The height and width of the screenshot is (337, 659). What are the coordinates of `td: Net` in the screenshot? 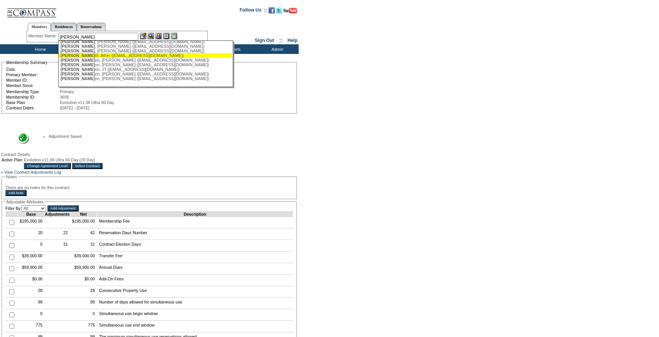 It's located at (83, 214).